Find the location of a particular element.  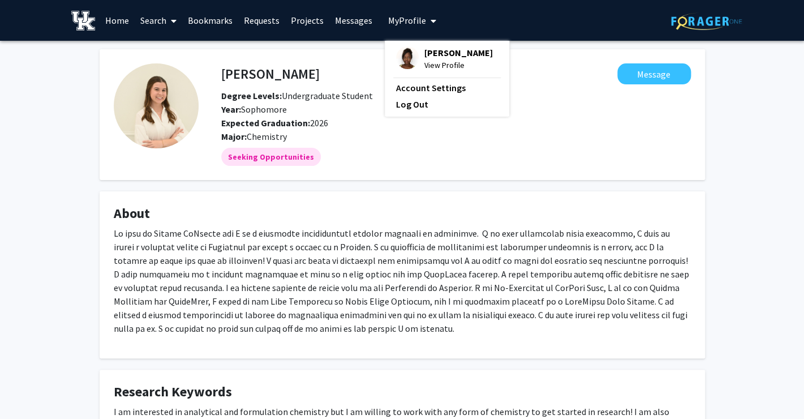

mat-chip: Seeking Opportunities is located at coordinates (271, 157).